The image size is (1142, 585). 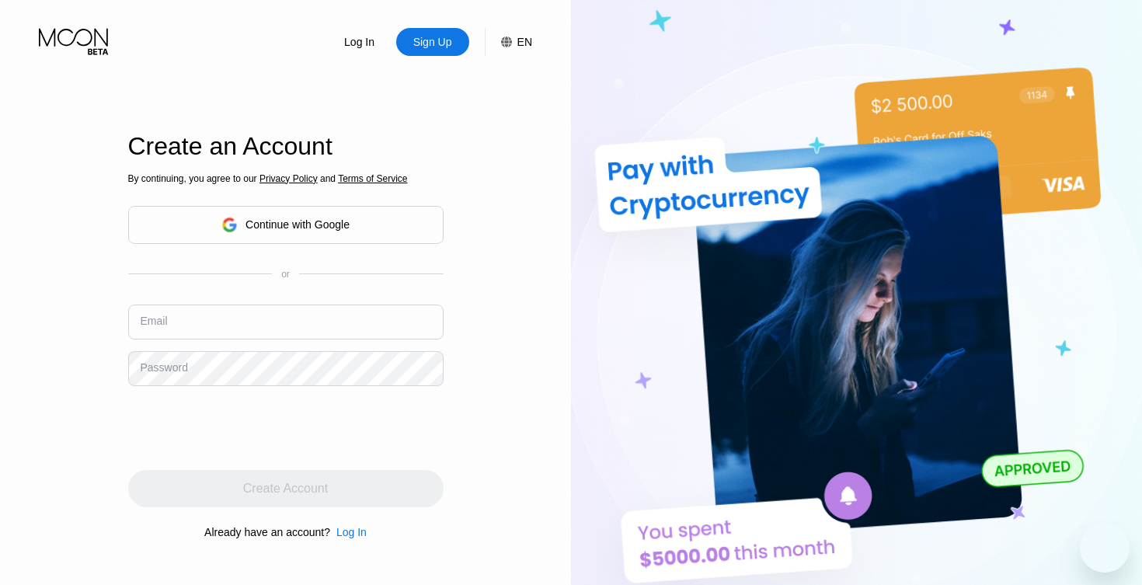 What do you see at coordinates (372, 179) in the screenshot?
I see `span: Terms of Service` at bounding box center [372, 179].